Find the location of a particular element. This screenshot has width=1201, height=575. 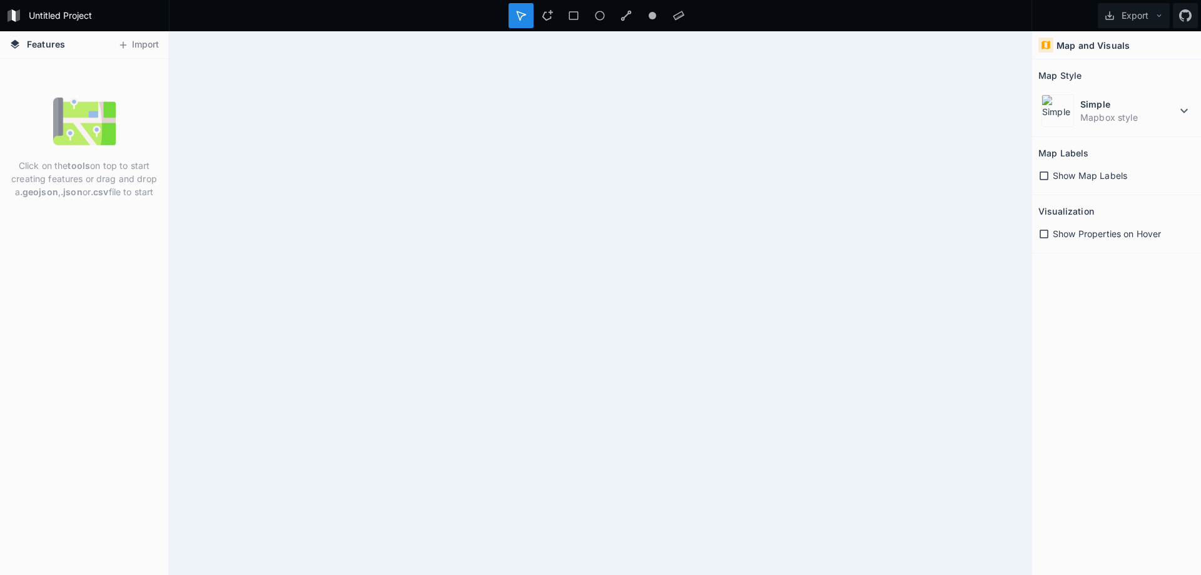

img: empty is located at coordinates (84, 121).